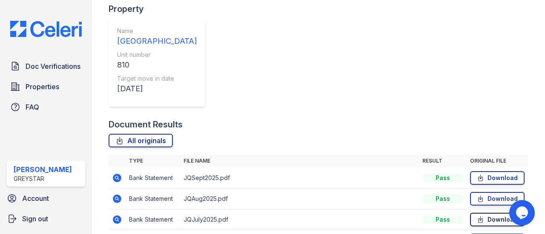 Image resolution: width=545 pixels, height=234 pixels. I want to click on img: CE_Logo_Blue-a8612792a0a2168367f1c8372b55b34899dd931a85d93a1a3d3e32e68fde9ad4.png, so click(46, 29).